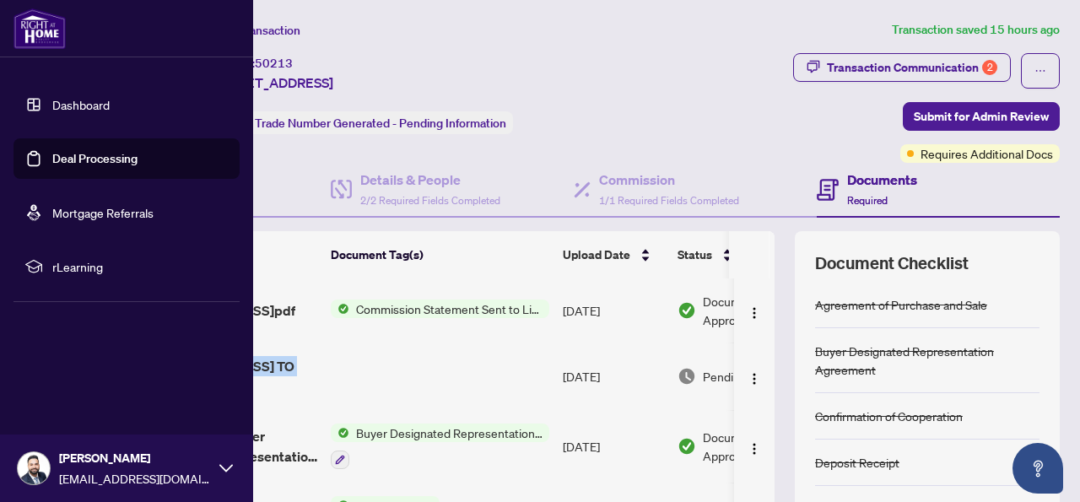 This screenshot has height=502, width=1080. I want to click on button: Open asap, so click(1038, 468).